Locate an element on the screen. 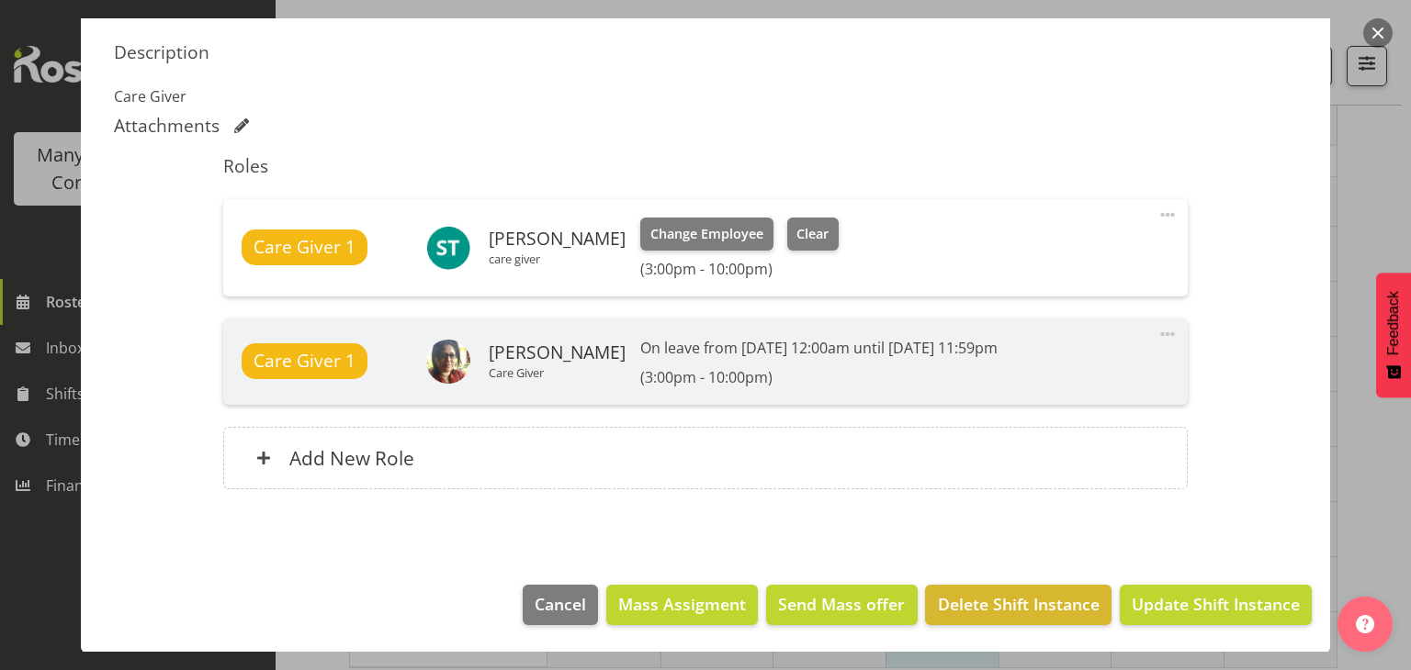 The image size is (1411, 670). span: Change Employee is located at coordinates (706, 234).